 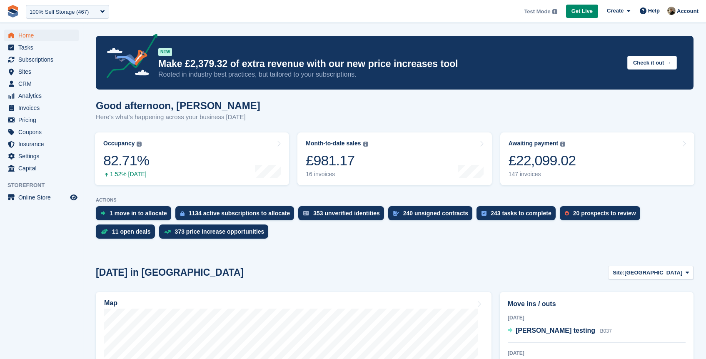 I want to click on img: prospect-51fa495bee0391a8d652442698ab0144808aea92771e9ea1ae160a38d050c398.svg, so click(x=567, y=213).